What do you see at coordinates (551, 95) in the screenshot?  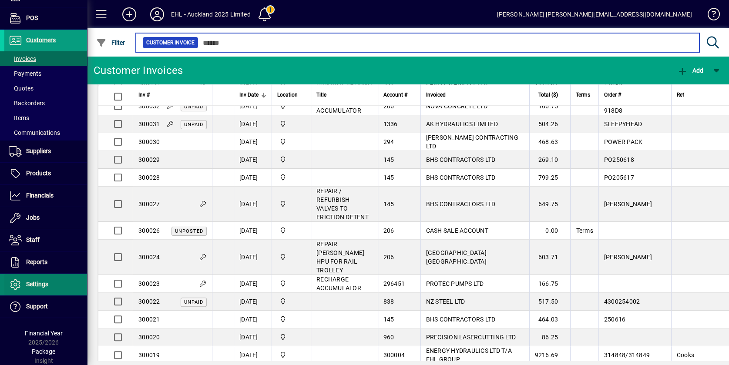 I see `div: Total ($)` at bounding box center [551, 95].